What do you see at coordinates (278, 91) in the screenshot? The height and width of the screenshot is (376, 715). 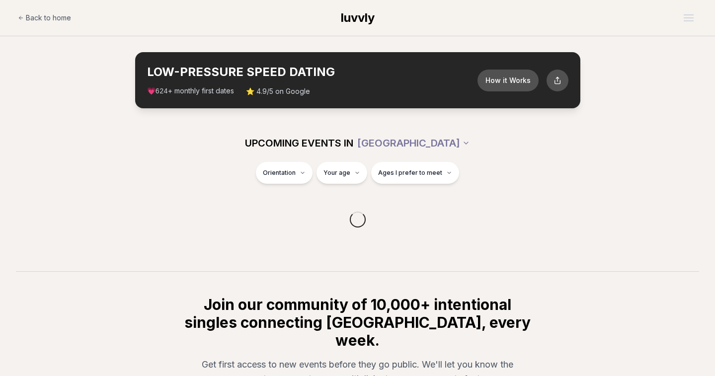 I see `span: ⭐ 4.9/5 on Google` at bounding box center [278, 91].